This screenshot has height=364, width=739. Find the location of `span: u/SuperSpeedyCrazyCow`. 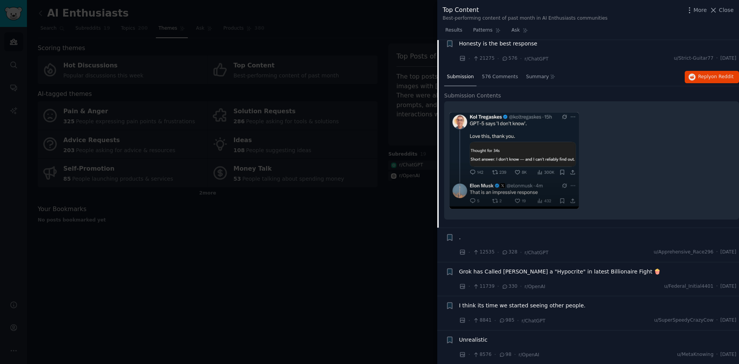

span: u/SuperSpeedyCrazyCow is located at coordinates (683, 320).